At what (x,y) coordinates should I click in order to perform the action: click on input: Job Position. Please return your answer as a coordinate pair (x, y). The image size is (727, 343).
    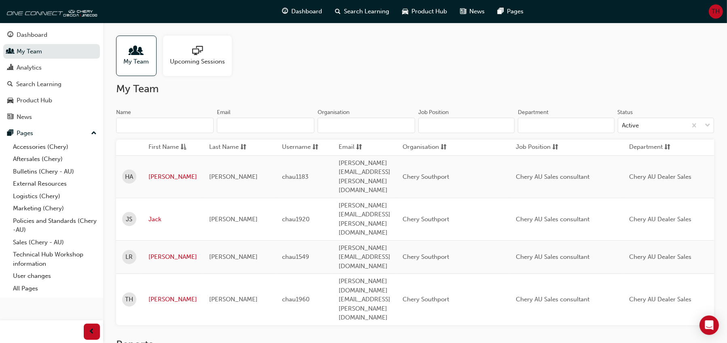
    Looking at the image, I should click on (466, 125).